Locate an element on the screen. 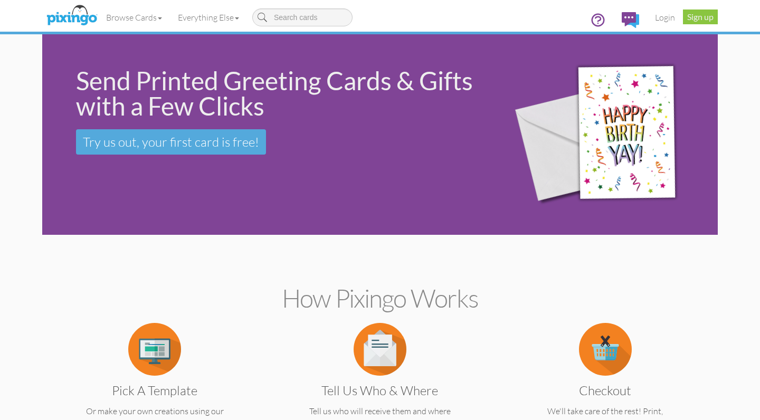 This screenshot has height=420, width=760. a: Sign up is located at coordinates (700, 17).